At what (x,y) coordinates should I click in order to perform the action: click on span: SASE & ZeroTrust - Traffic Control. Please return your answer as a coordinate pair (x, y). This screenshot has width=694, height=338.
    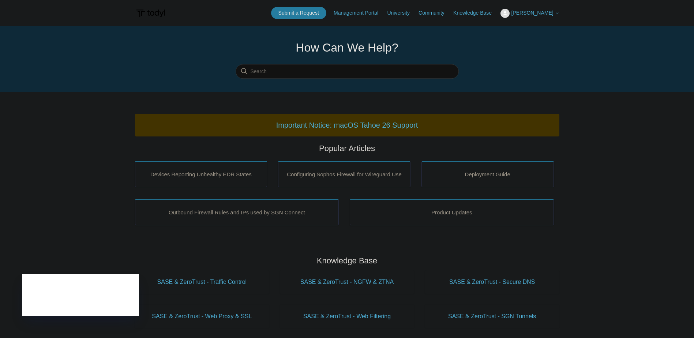
    Looking at the image, I should click on (202, 282).